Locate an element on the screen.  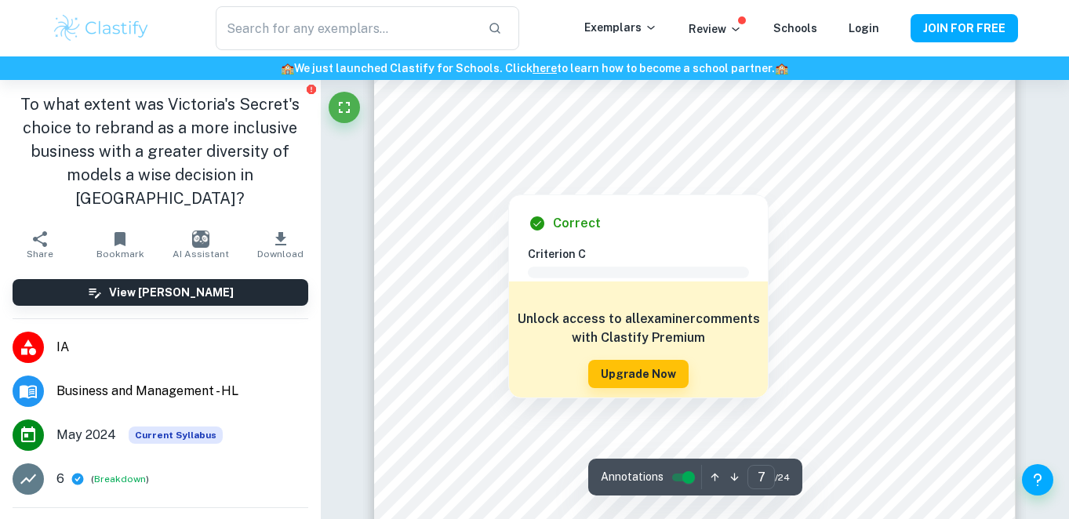
button: JOIN FOR FREE is located at coordinates (964, 28).